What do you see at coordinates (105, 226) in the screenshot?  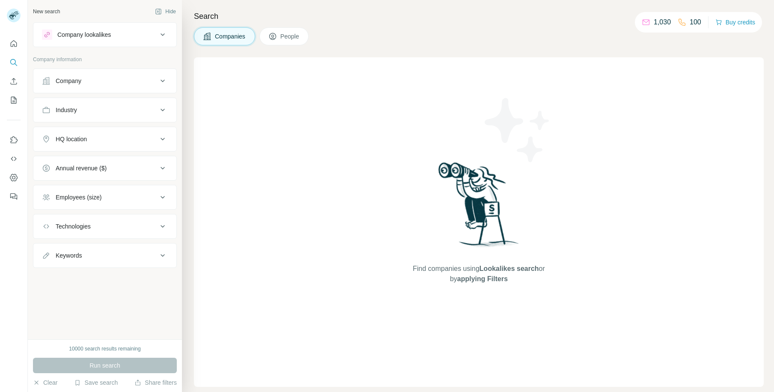 I see `button: Technologies` at bounding box center [105, 226].